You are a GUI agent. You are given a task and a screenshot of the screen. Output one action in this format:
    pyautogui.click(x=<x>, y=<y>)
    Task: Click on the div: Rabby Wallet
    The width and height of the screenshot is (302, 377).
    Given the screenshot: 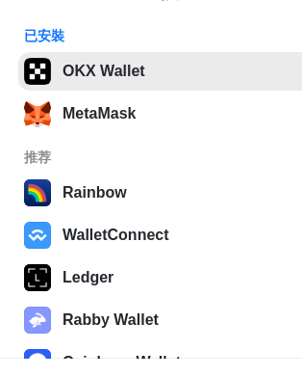 What is the action you would take?
    pyautogui.click(x=111, y=320)
    